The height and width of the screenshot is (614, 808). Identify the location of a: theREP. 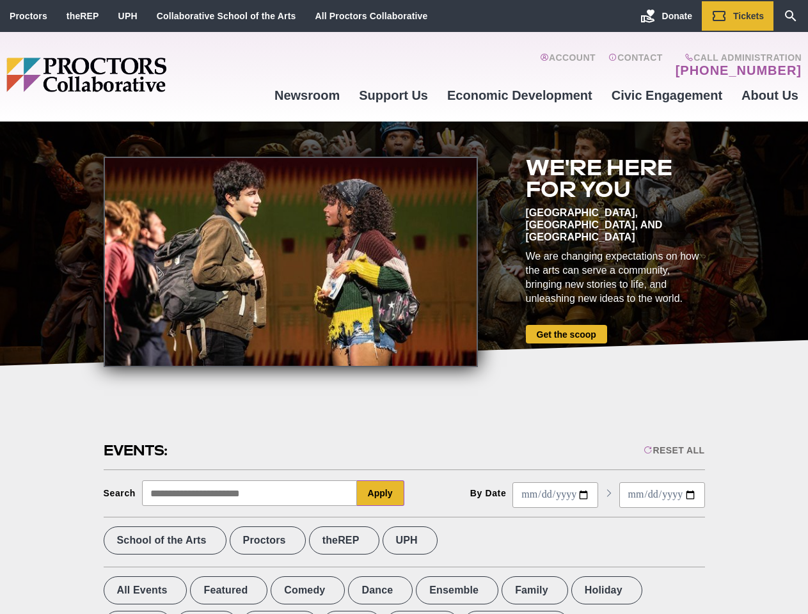
(83, 16).